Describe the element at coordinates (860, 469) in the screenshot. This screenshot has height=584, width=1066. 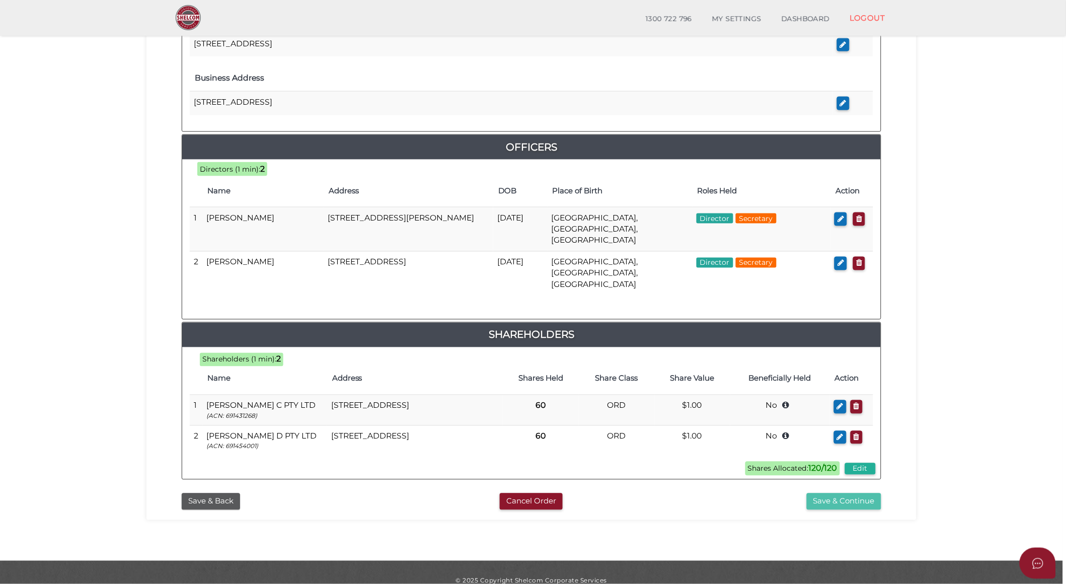
I see `button: Edit` at that location.